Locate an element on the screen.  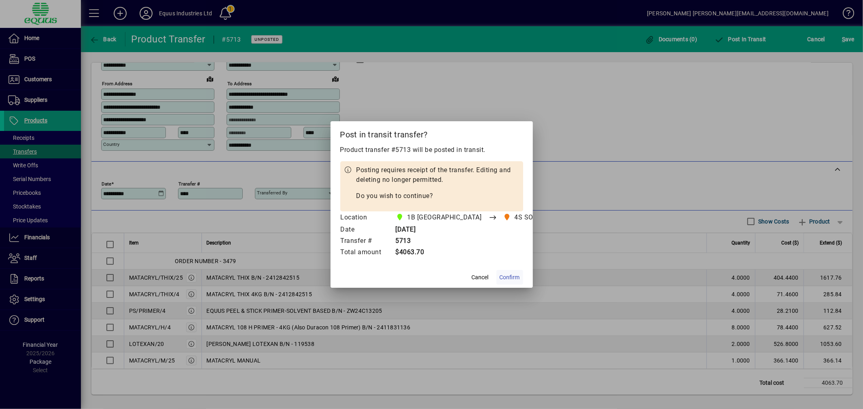
button: Confirm is located at coordinates (510, 277).